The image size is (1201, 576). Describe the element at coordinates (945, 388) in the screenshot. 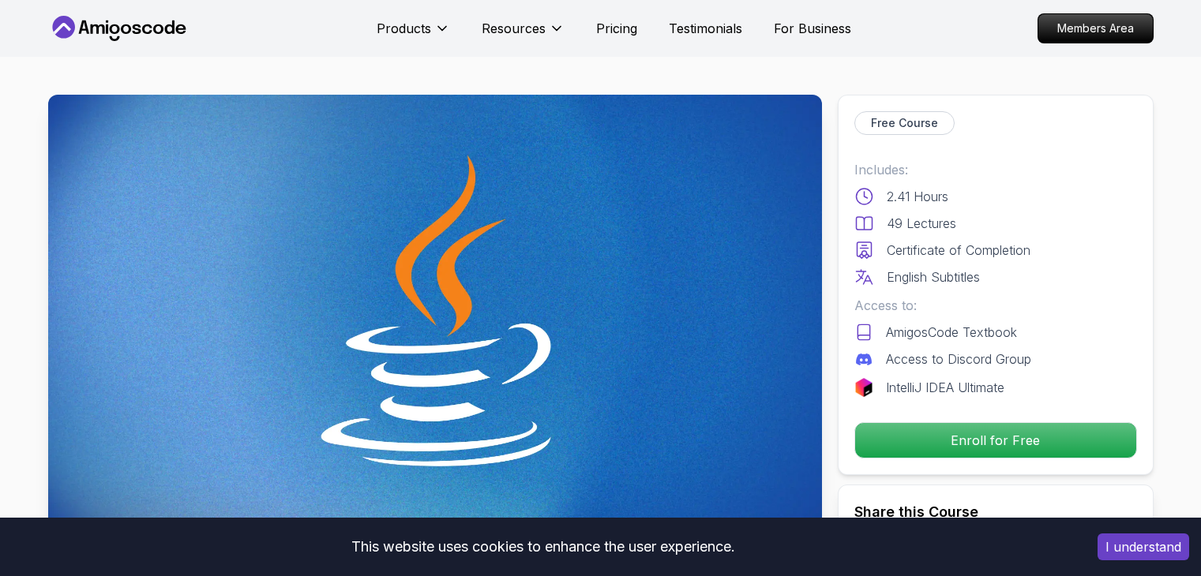

I see `p: IntelliJ IDEA Ultimate` at that location.